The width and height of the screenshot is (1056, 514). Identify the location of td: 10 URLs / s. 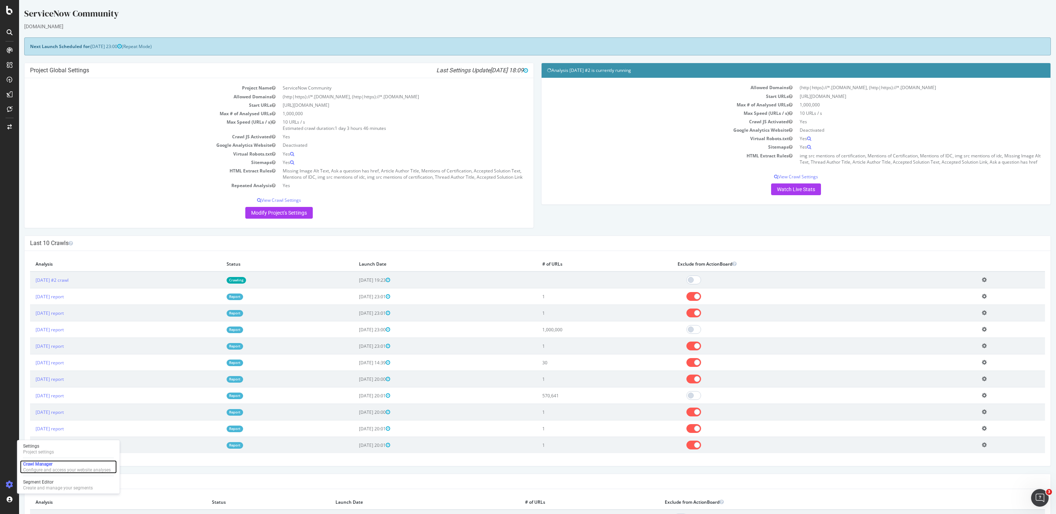
(901, 113).